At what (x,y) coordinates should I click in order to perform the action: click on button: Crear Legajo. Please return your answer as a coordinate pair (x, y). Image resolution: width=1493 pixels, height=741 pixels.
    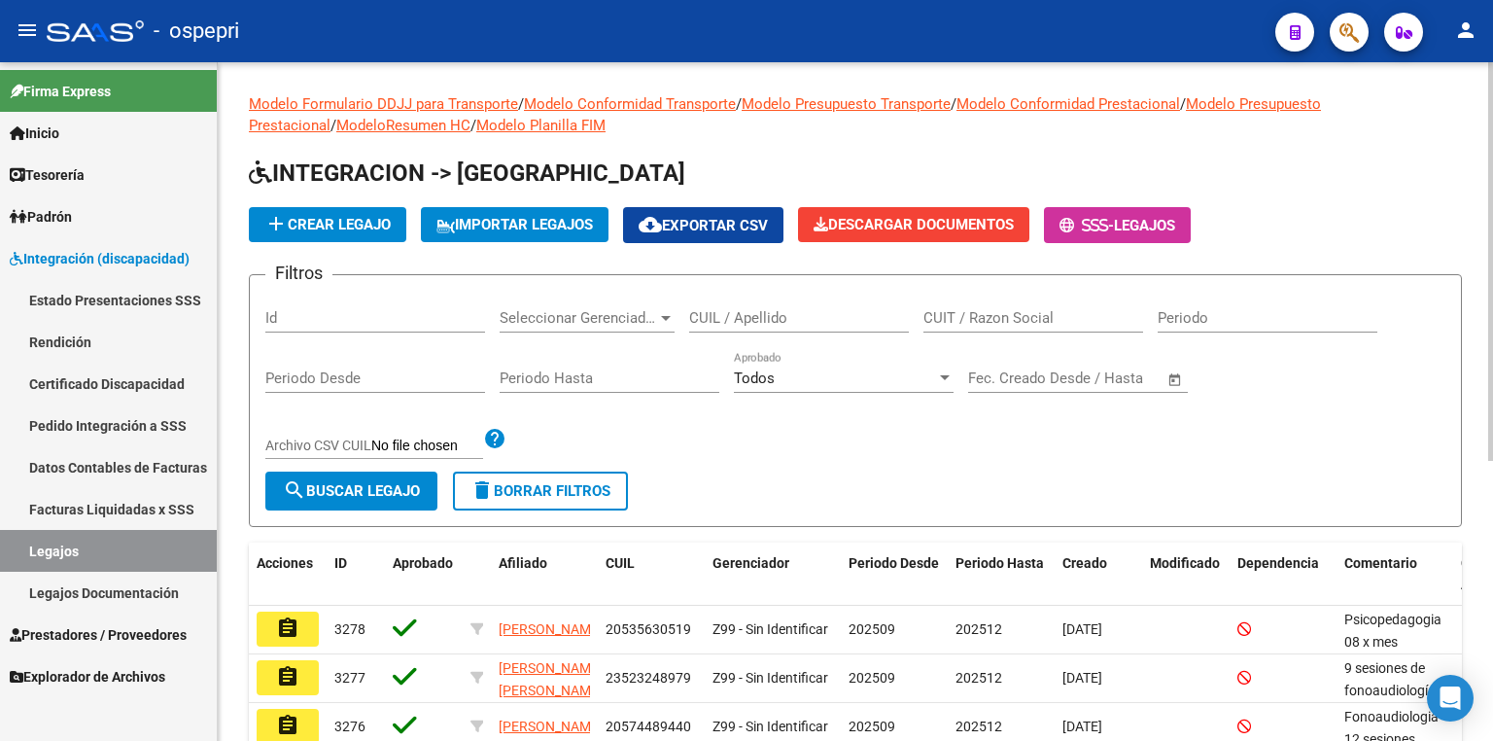
    Looking at the image, I should click on (328, 225).